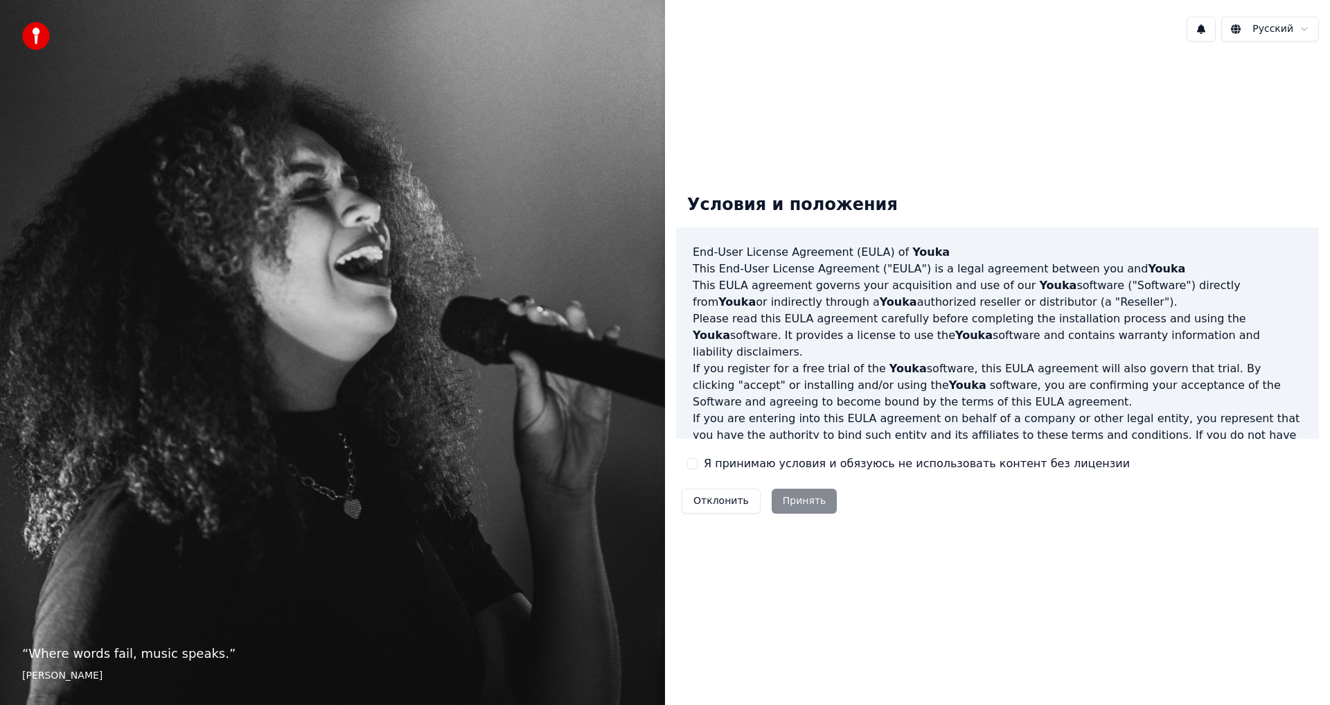 Image resolution: width=1330 pixels, height=705 pixels. What do you see at coordinates (998, 252) in the screenshot?
I see `h3: End-User License Agreement (EULA) of` at bounding box center [998, 252].